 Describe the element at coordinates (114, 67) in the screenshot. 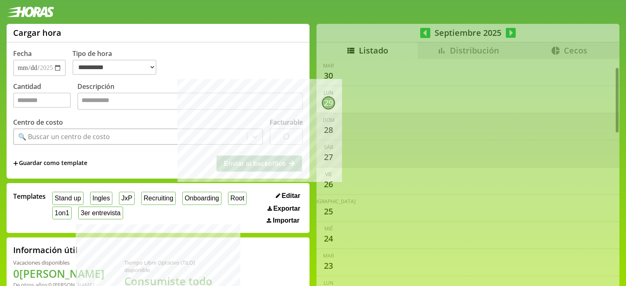

I see `select: Tipo de hora` at that location.